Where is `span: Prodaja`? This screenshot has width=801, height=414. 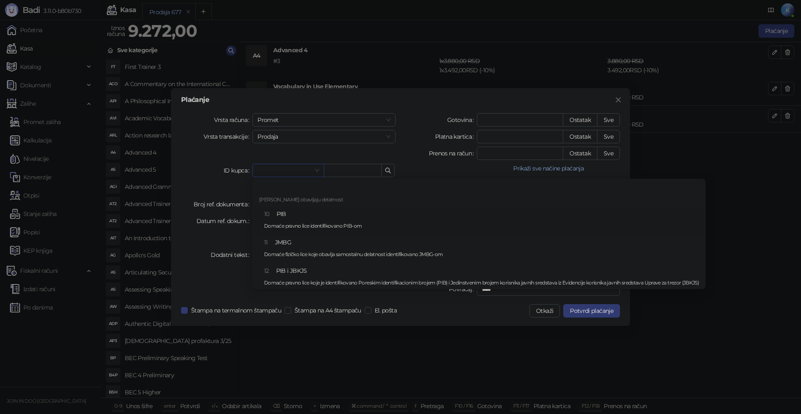 span: Prodaja is located at coordinates (324, 136).